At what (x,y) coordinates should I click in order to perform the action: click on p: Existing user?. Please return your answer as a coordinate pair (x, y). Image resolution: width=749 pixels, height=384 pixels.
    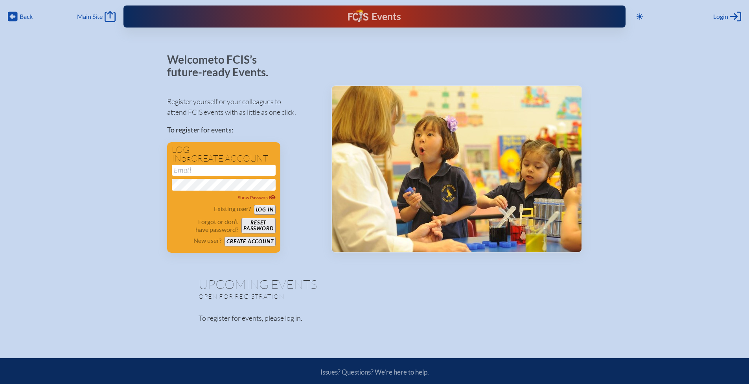
    Looking at the image, I should click on (233, 209).